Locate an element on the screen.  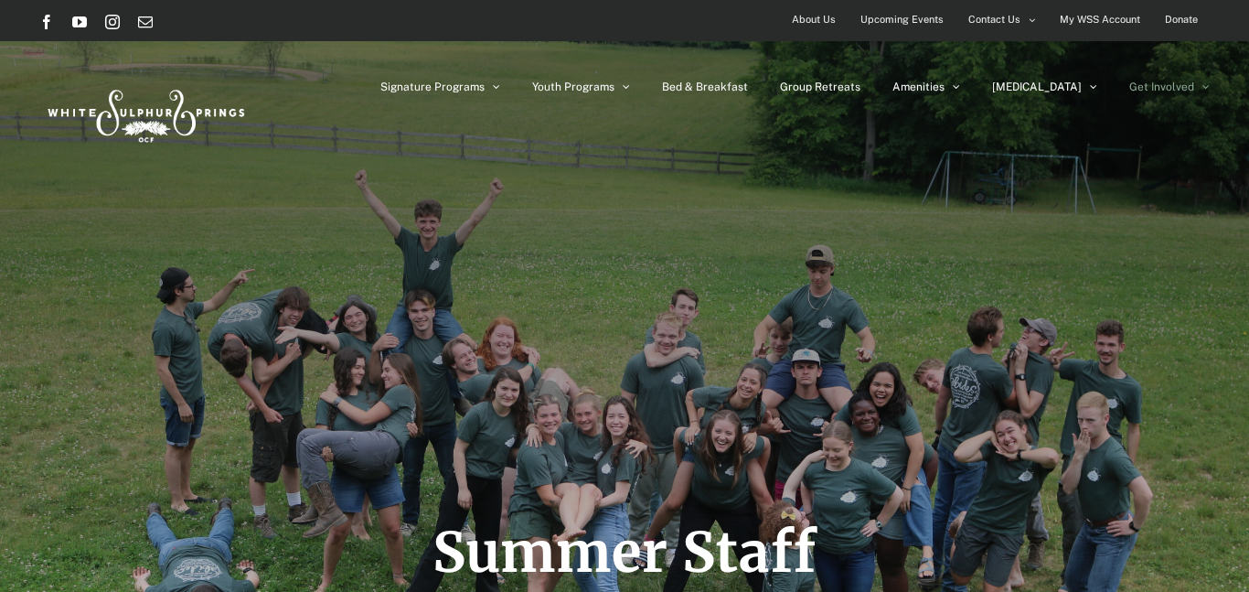
a: Youth Programs is located at coordinates (581, 87).